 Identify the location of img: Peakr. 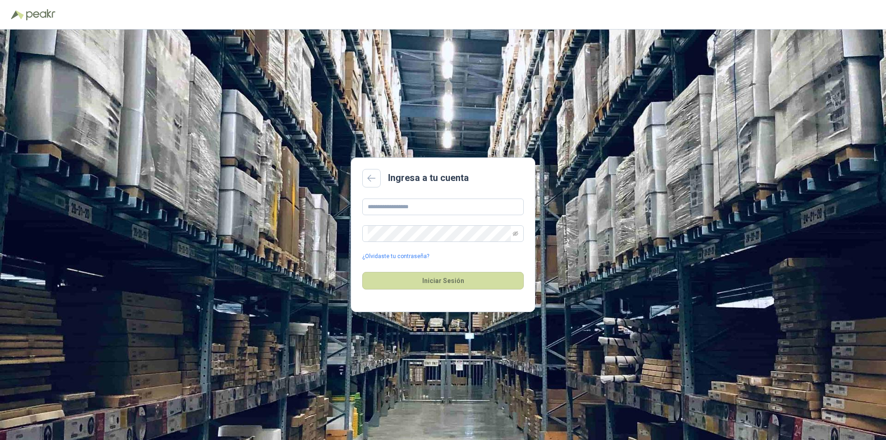
(41, 15).